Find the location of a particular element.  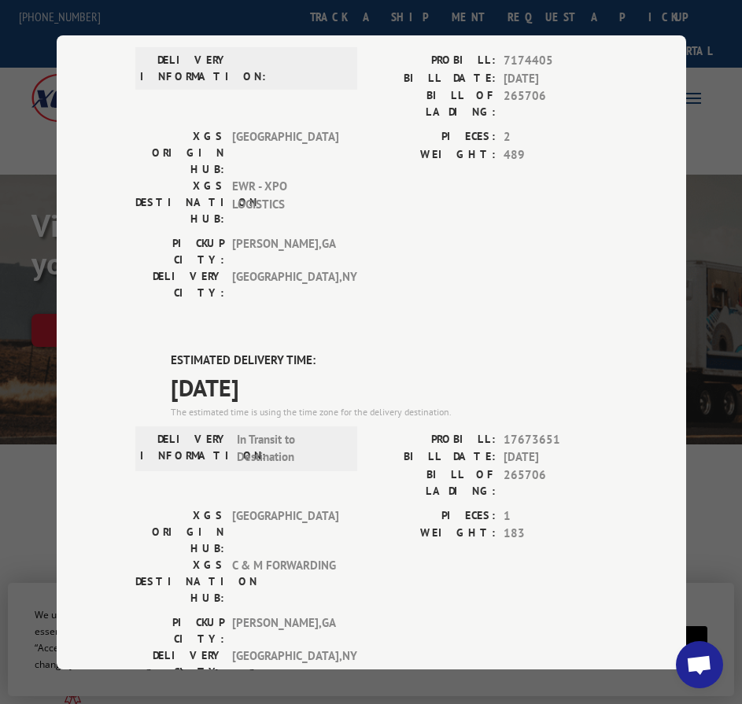

span: EWR - XPO LOGISTICS is located at coordinates (285, 202).